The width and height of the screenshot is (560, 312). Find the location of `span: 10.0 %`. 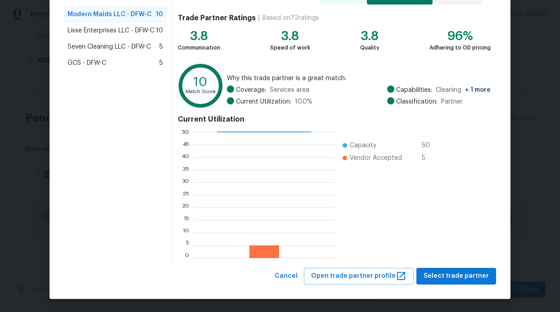

span: 10.0 % is located at coordinates (303, 102).